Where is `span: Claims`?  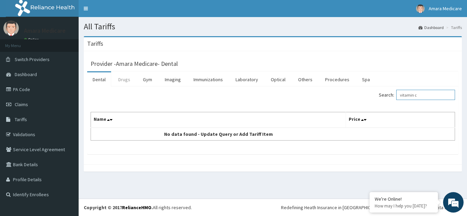
span: Claims is located at coordinates (21, 105).